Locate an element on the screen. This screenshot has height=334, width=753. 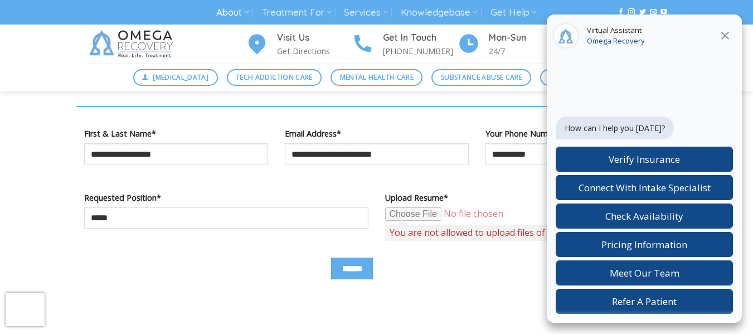
a: Follow on Twitter is located at coordinates (643, 12).